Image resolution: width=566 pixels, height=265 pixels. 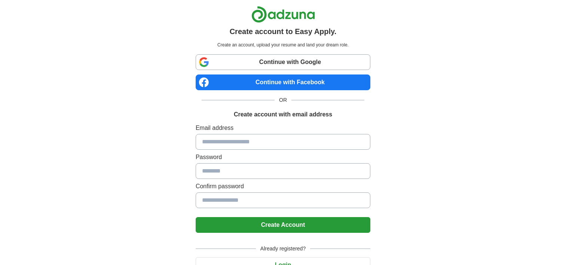 What do you see at coordinates (283, 14) in the screenshot?
I see `img: Adzuna logo` at bounding box center [283, 14].